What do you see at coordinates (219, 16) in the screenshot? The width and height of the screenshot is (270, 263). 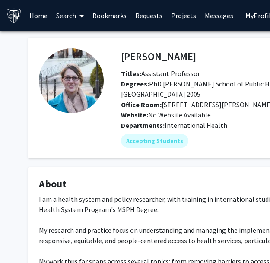 I see `a: Messages` at bounding box center [219, 16].